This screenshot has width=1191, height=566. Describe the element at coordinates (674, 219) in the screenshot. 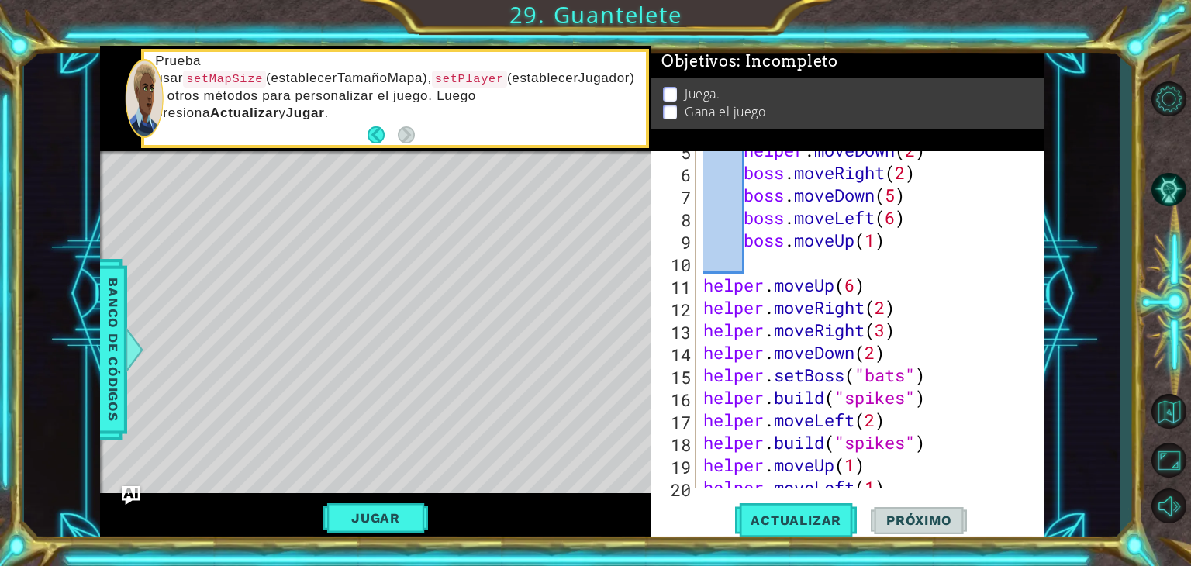

I see `div: 8` at that location.